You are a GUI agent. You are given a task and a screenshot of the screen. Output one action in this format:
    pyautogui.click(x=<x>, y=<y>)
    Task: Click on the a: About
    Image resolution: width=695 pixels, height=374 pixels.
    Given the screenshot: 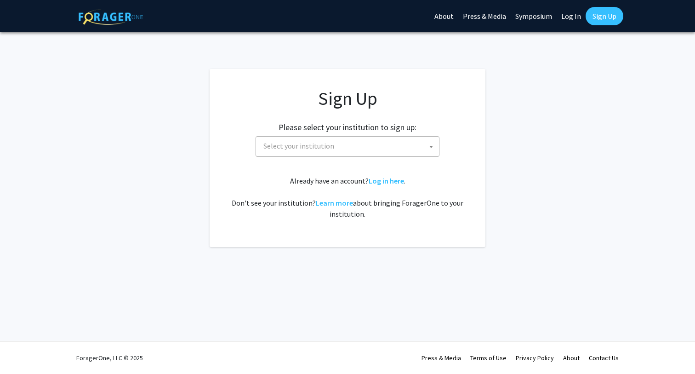 What is the action you would take?
    pyautogui.click(x=572, y=358)
    